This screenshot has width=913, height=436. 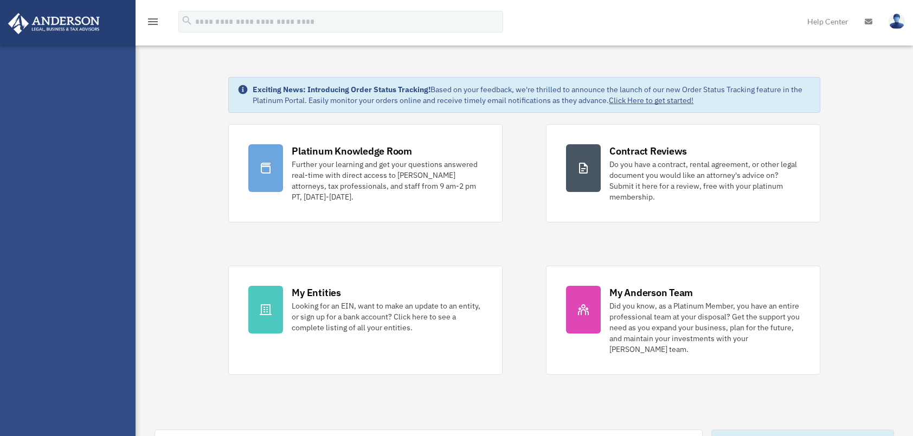 What do you see at coordinates (683, 320) in the screenshot?
I see `a: My Anderson Team Did you know, as a Platinum Member, you have an entire professional team at your...` at bounding box center [683, 320].